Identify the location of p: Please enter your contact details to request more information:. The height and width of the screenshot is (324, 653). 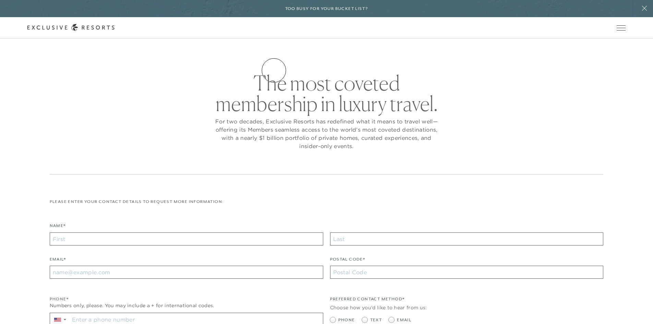
(326, 201).